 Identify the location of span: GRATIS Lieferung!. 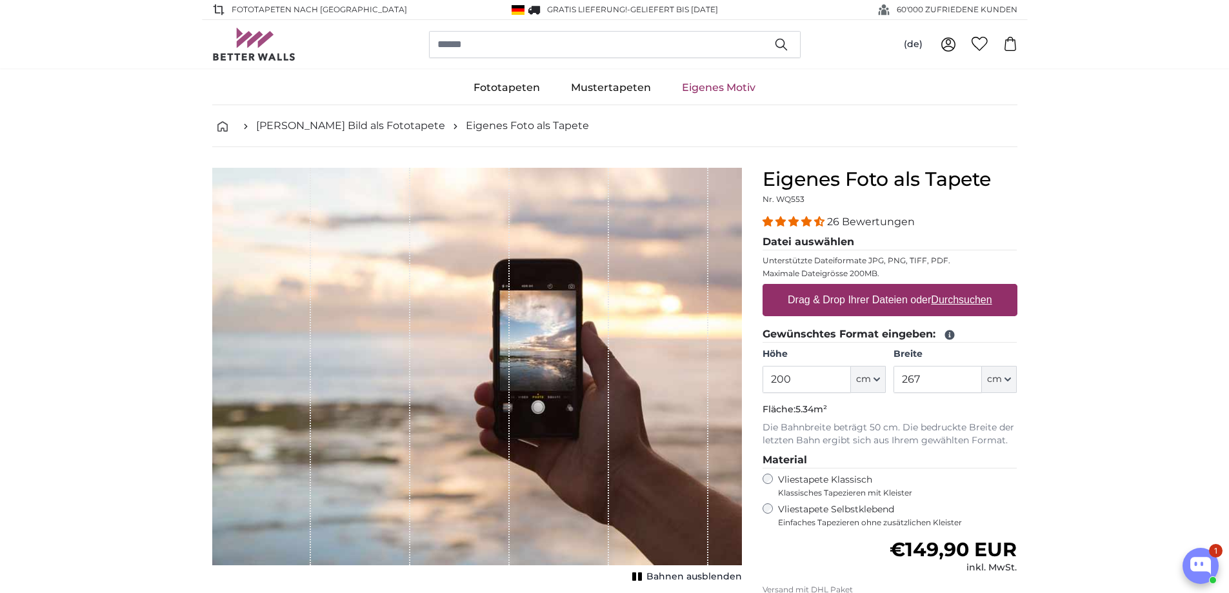
(587, 9).